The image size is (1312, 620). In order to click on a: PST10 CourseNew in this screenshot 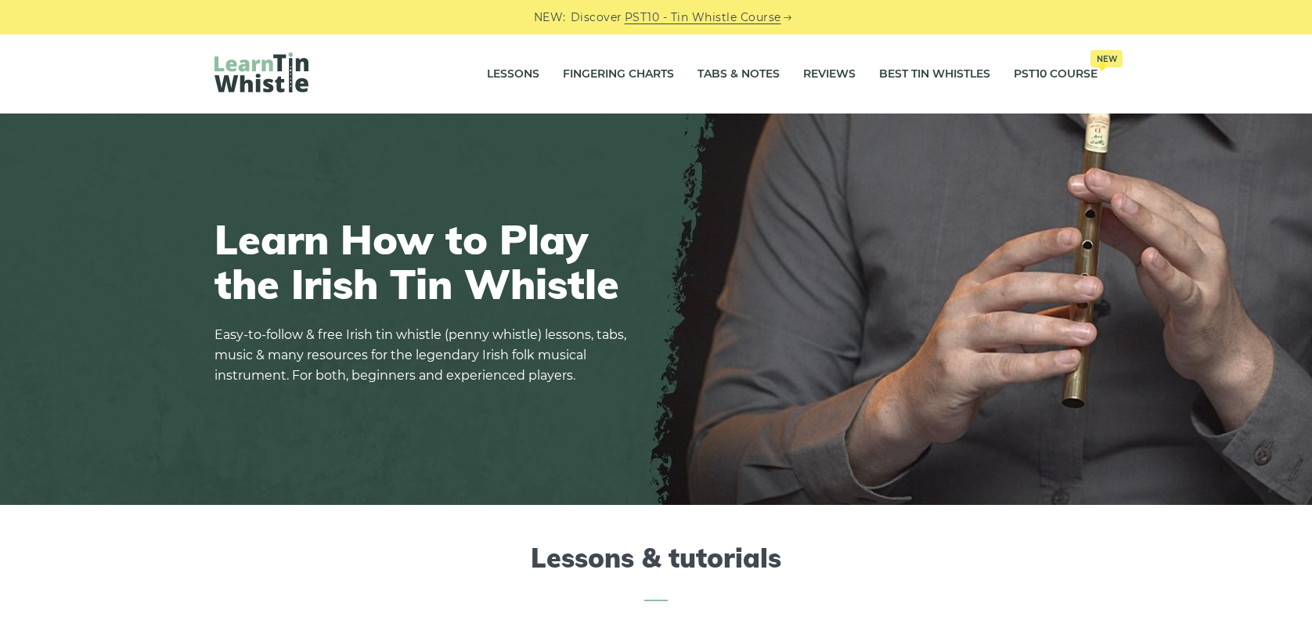, I will do `click(1055, 74)`.